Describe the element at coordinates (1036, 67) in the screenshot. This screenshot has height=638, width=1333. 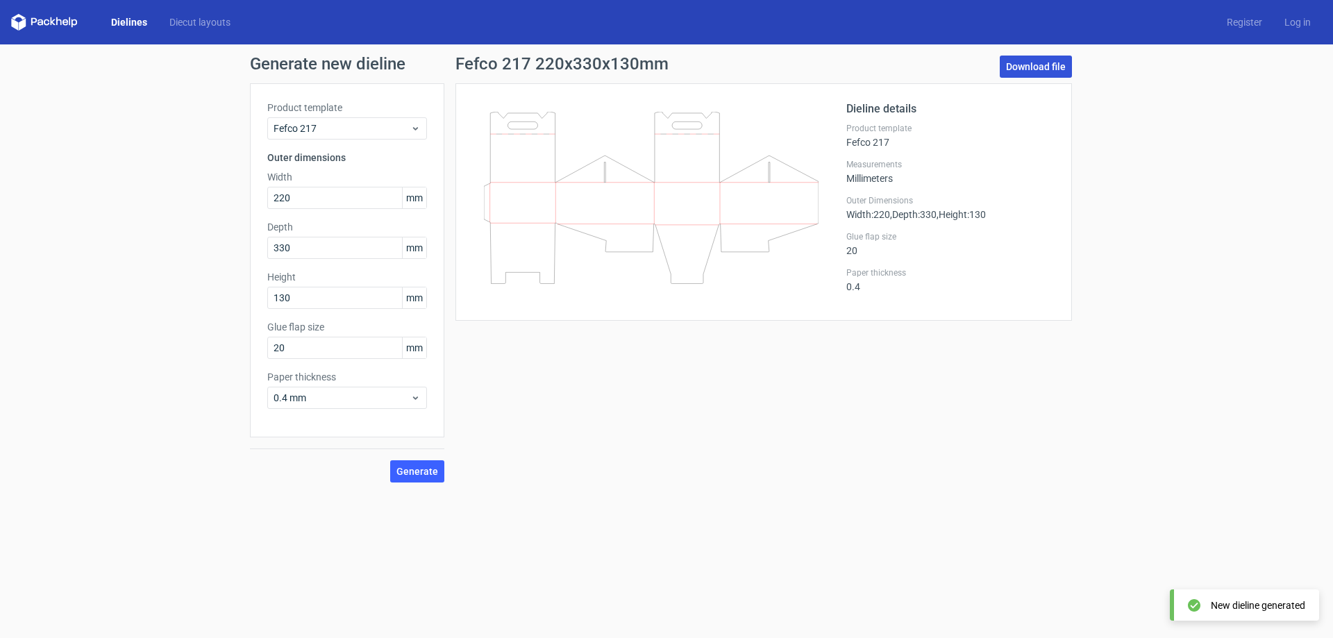
I see `a: Download file` at that location.